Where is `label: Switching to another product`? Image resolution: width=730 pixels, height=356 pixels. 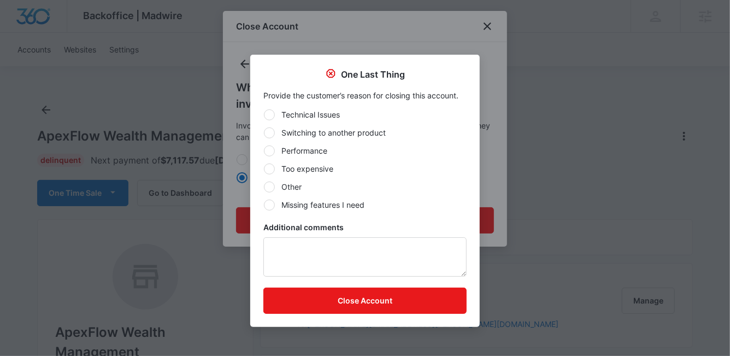 label: Switching to another product is located at coordinates (365, 132).